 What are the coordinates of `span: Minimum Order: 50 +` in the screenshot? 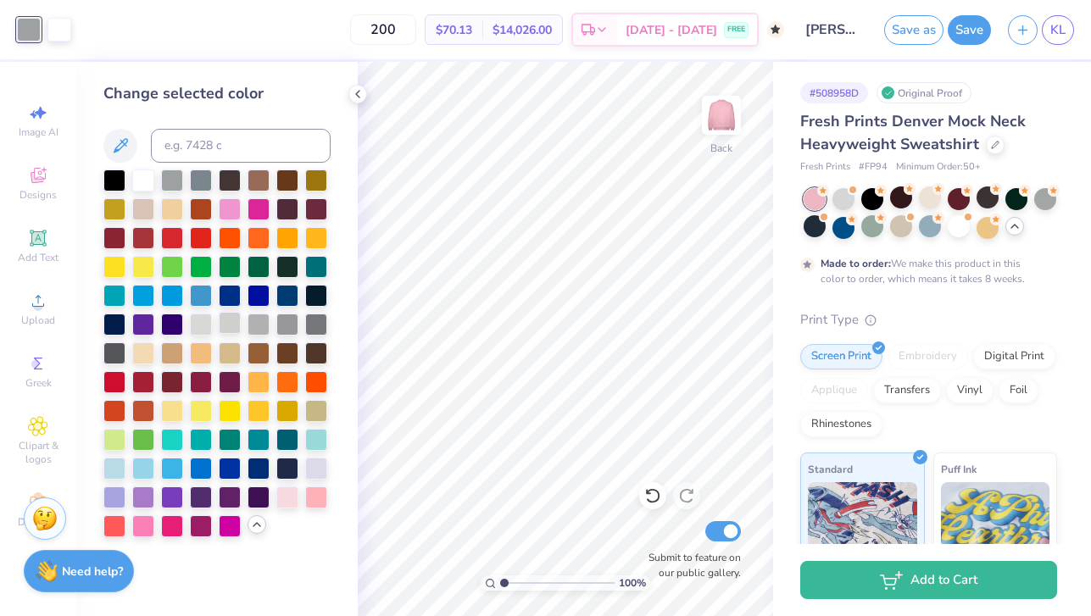 It's located at (939, 167).